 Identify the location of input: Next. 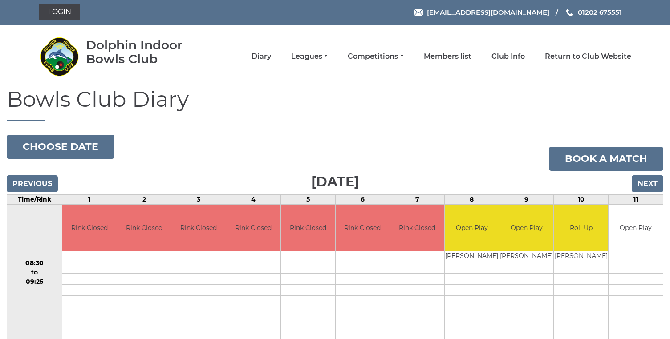
(648, 184).